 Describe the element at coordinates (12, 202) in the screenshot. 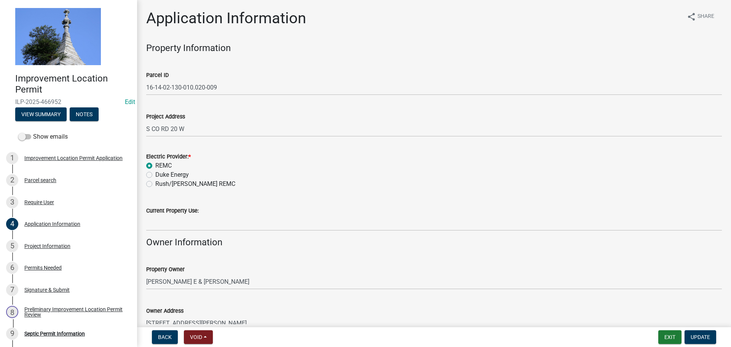

I see `div: 3` at that location.